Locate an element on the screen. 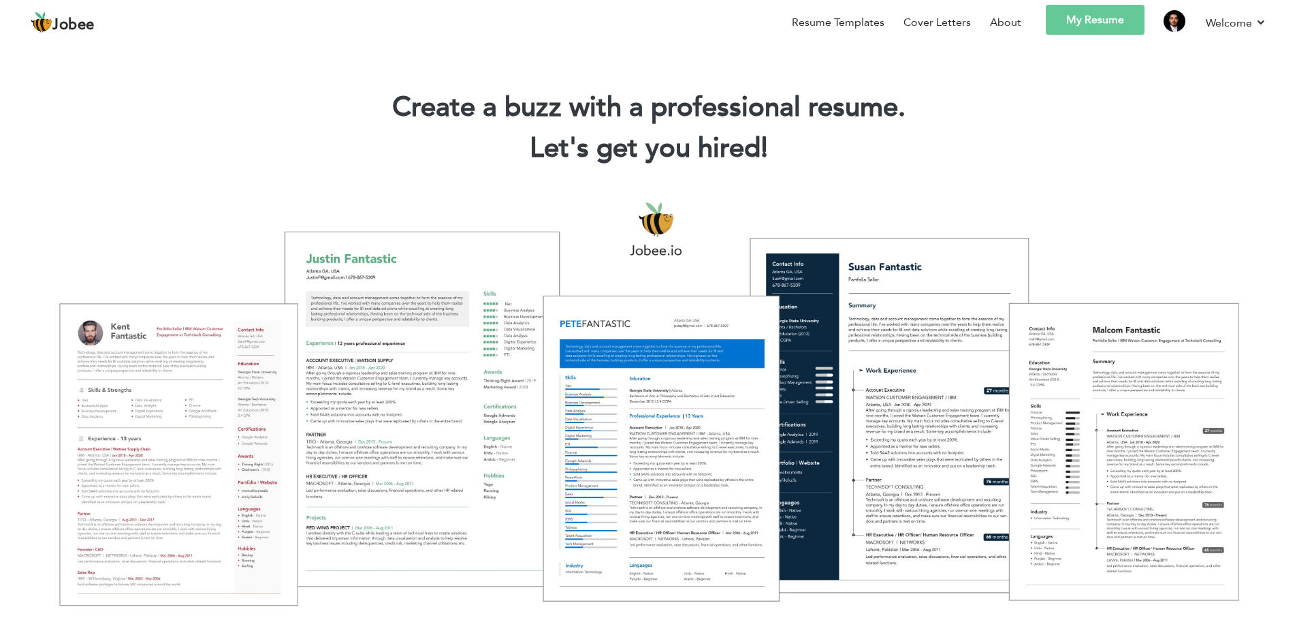  a: Jobee is located at coordinates (63, 22).